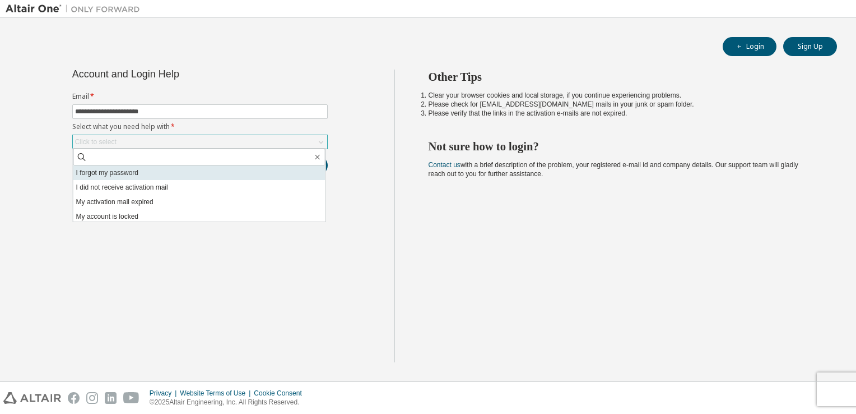  Describe the element at coordinates (444, 165) in the screenshot. I see `a: Contact us` at that location.